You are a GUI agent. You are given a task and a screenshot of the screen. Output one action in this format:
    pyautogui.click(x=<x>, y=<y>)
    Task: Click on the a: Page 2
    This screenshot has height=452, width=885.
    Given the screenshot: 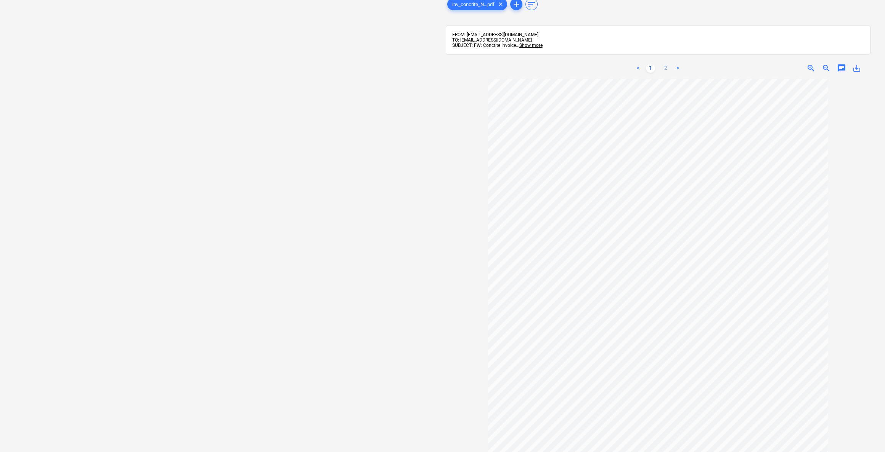 What is the action you would take?
    pyautogui.click(x=665, y=68)
    